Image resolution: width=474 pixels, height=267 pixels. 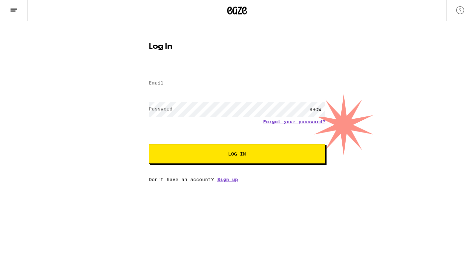 I want to click on a: Forgot your password?, so click(x=294, y=122).